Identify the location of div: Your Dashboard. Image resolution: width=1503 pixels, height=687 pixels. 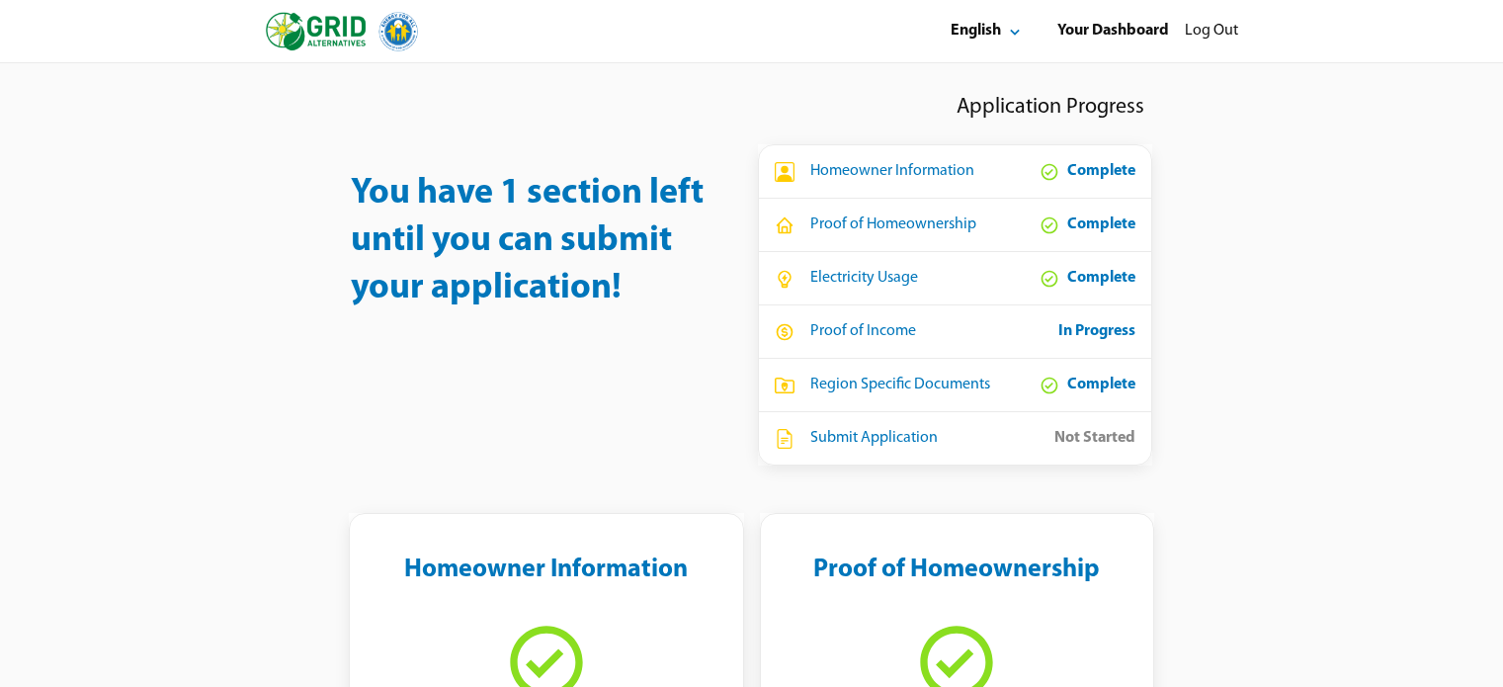
(1113, 31).